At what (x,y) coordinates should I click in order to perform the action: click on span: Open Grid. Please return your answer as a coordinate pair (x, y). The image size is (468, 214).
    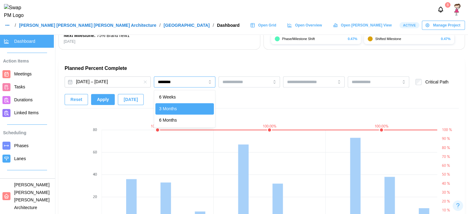
    Looking at the image, I should click on (267, 25).